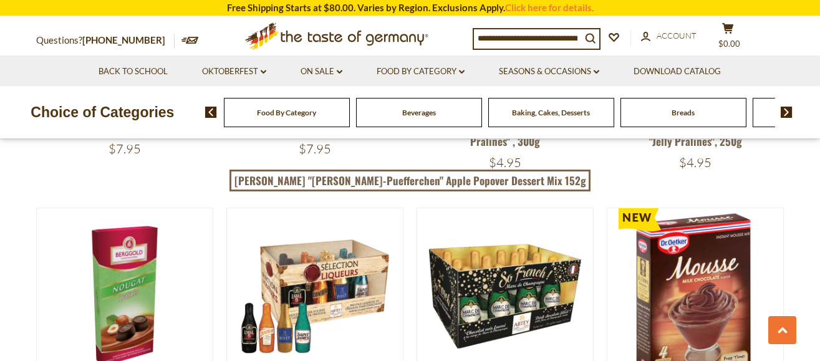 The image size is (820, 361). What do you see at coordinates (669, 36) in the screenshot?
I see `a: Account` at bounding box center [669, 36].